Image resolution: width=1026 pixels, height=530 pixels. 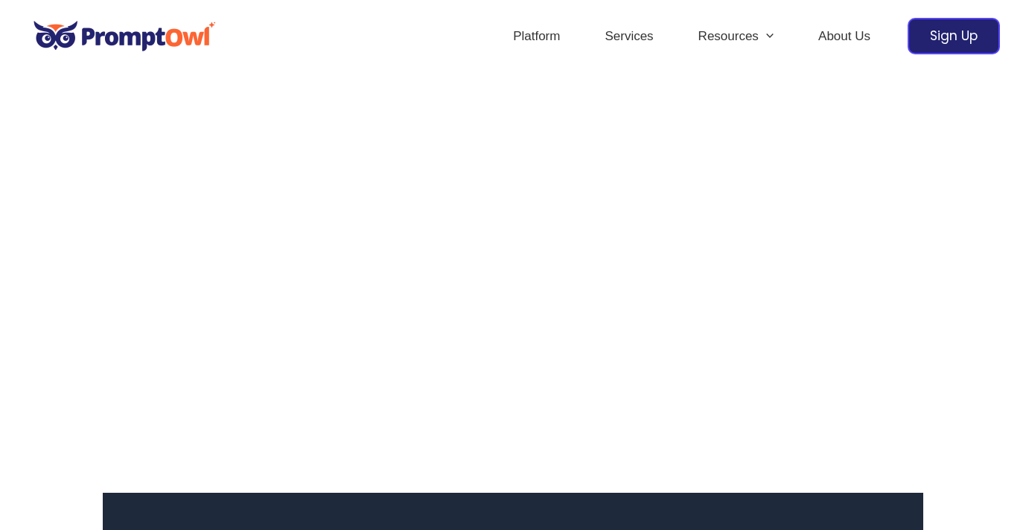 What do you see at coordinates (628, 36) in the screenshot?
I see `a: Services` at bounding box center [628, 36].